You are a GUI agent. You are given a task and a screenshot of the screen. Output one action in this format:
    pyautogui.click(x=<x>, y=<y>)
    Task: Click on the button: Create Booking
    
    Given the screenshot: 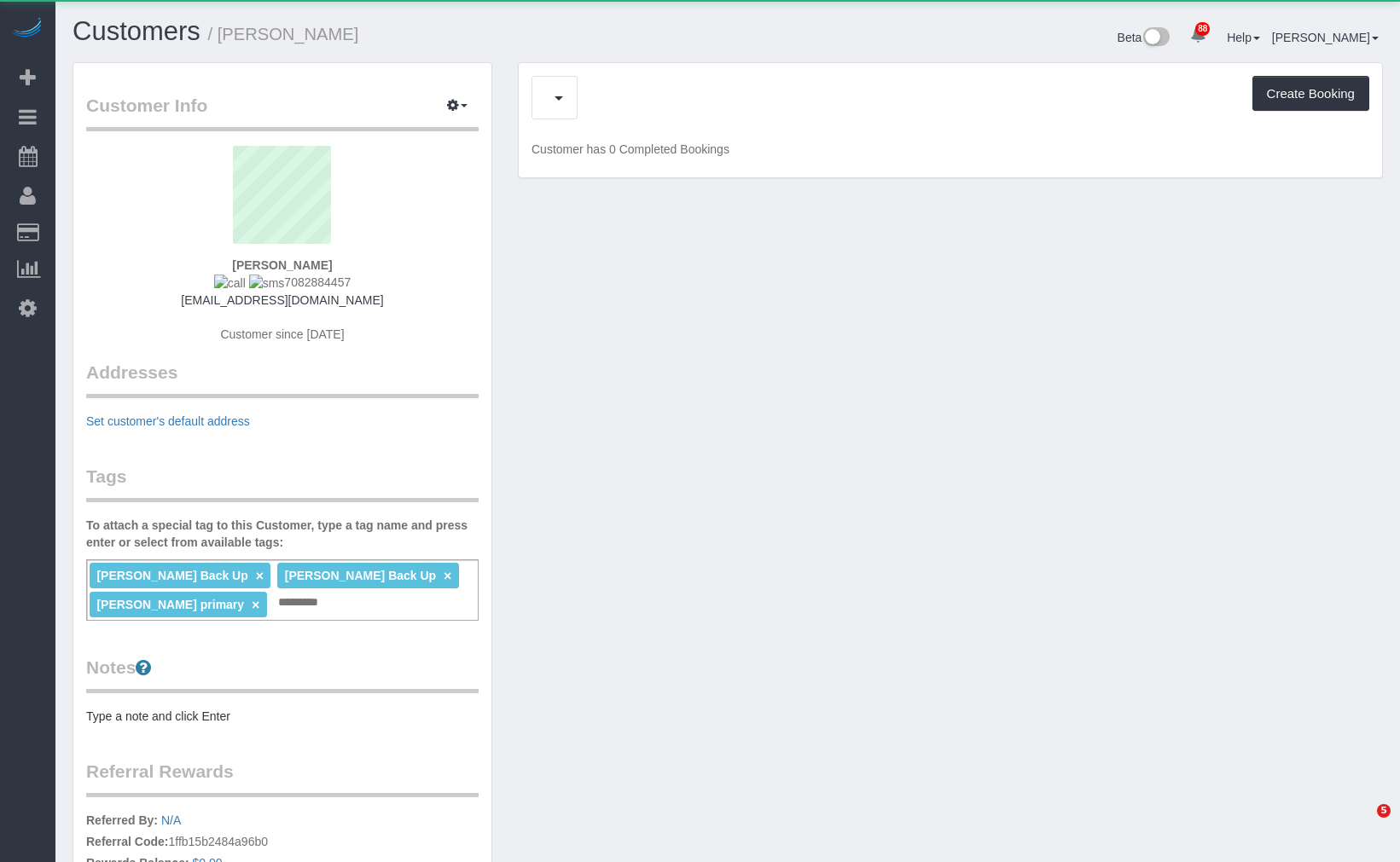 What is the action you would take?
    pyautogui.click(x=1311, y=94)
    